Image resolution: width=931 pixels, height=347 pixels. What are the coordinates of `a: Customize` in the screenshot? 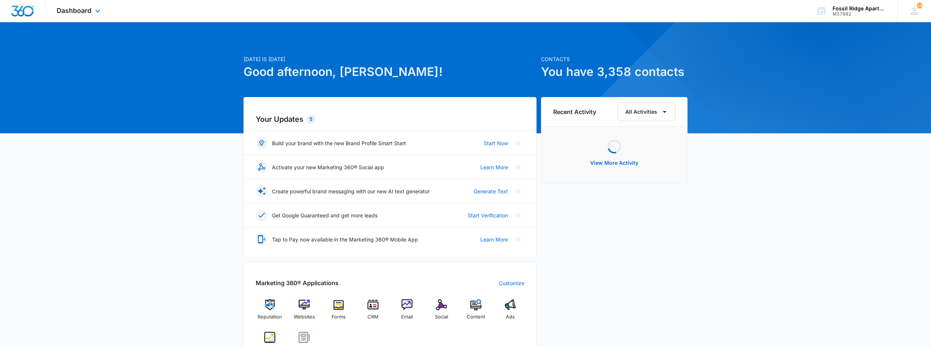 It's located at (511, 283).